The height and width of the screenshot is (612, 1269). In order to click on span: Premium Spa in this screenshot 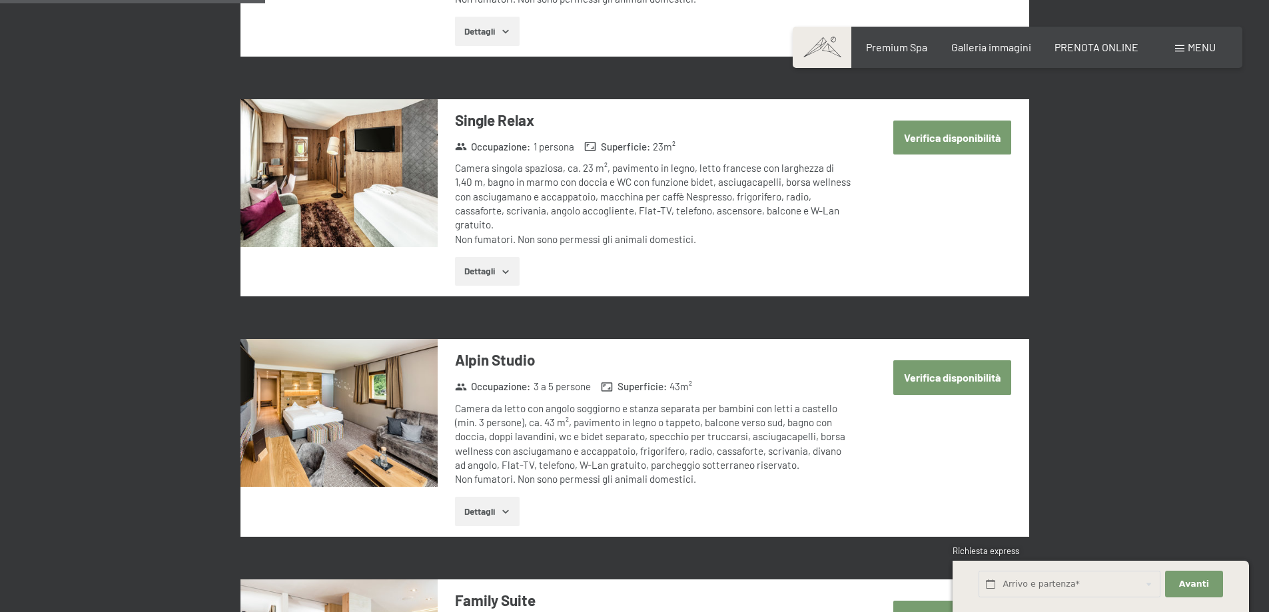, I will do `click(896, 47)`.